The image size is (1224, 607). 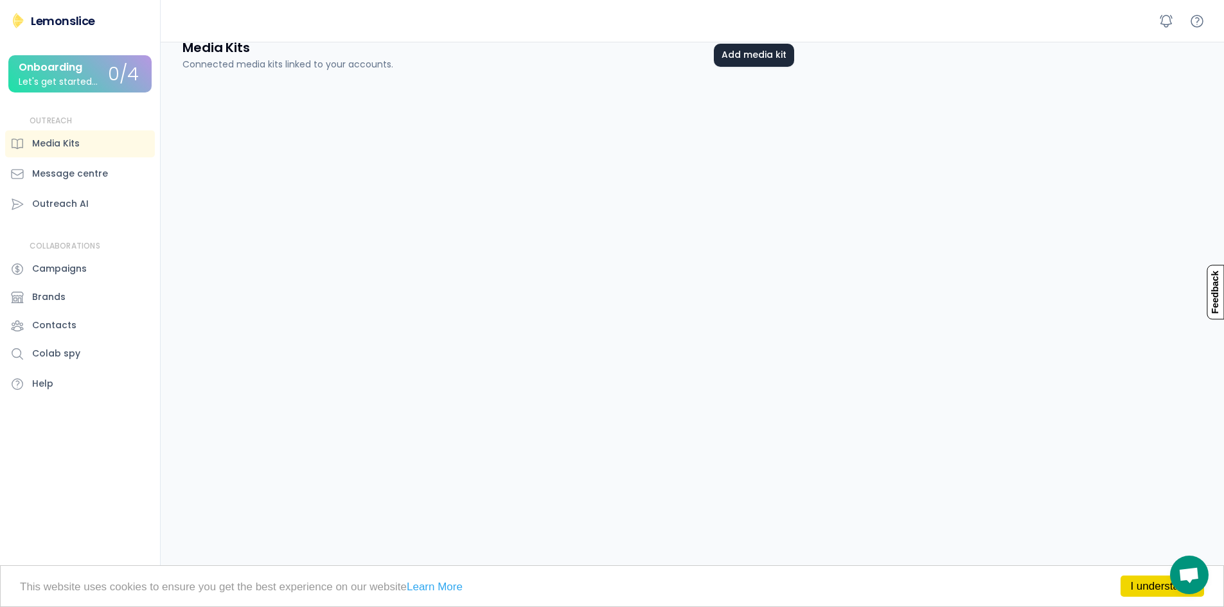 I want to click on div: OUTREACH, so click(x=51, y=121).